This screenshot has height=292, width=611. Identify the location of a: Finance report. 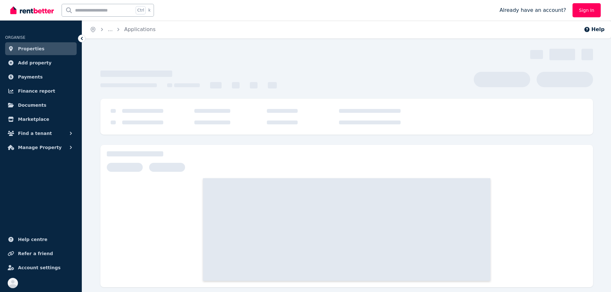
(41, 91).